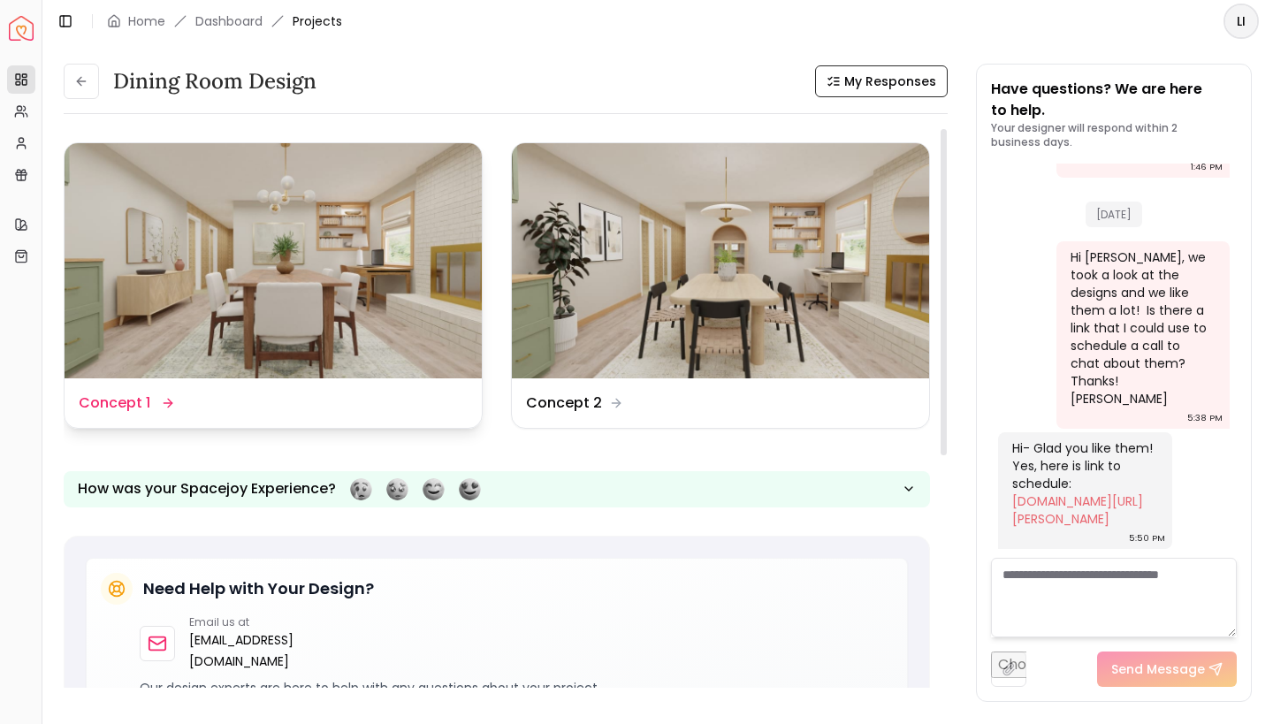  Describe the element at coordinates (497, 489) in the screenshot. I see `button: How was your Spacejoy Experience?Feeling terribleFeeling badFeeling goodFeeling awesome` at that location.